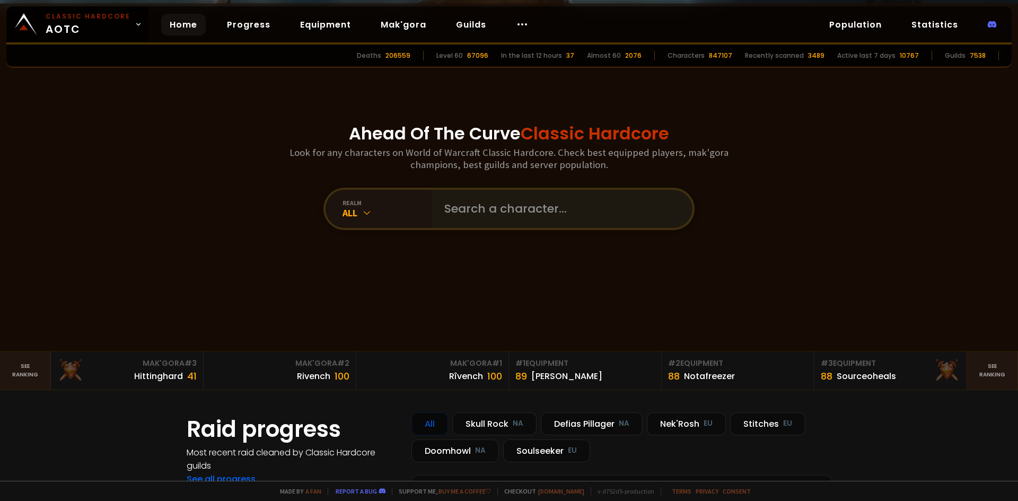 The image size is (1018, 501). What do you see at coordinates (570, 56) in the screenshot?
I see `div: 37` at bounding box center [570, 56].